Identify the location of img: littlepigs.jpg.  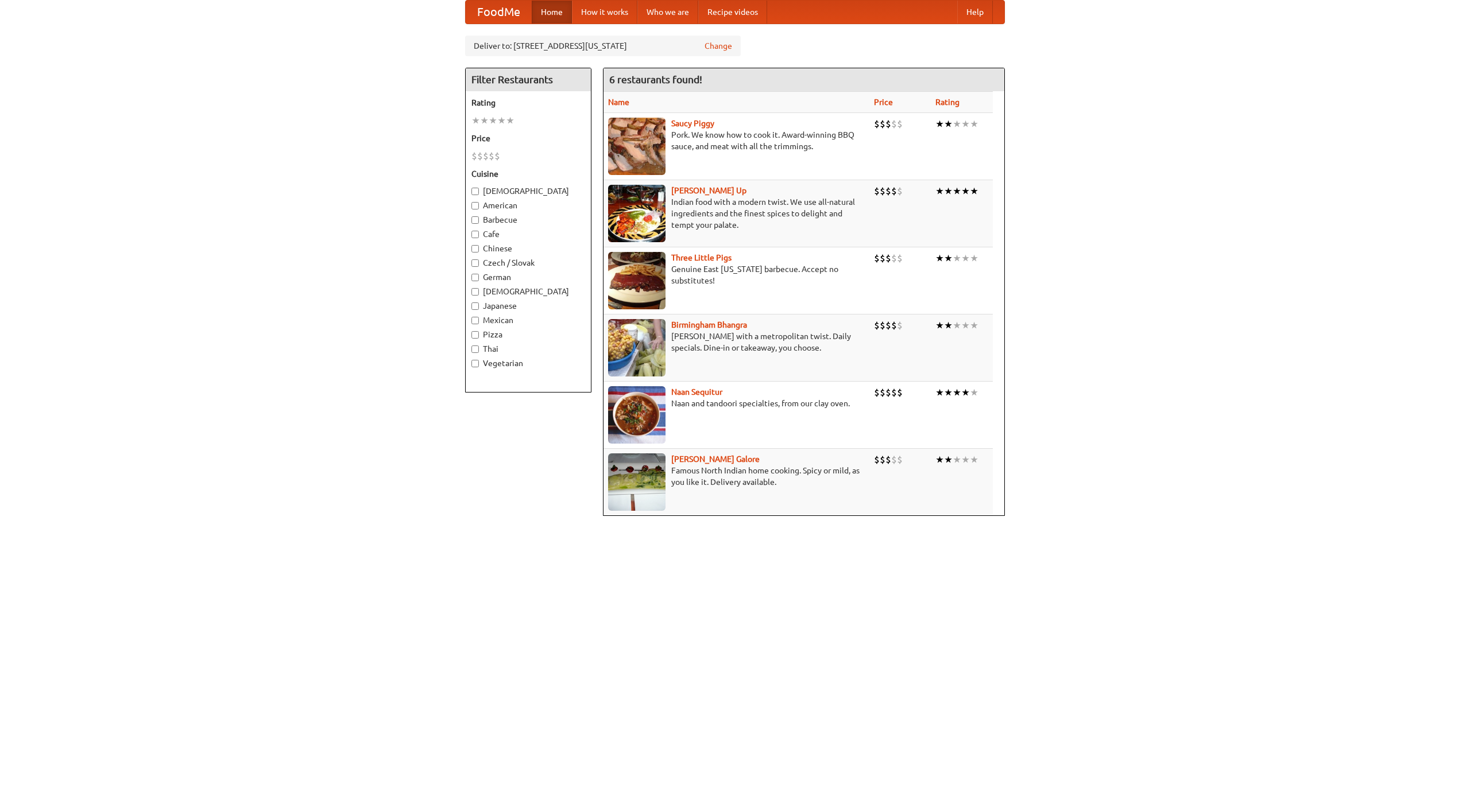
(637, 281).